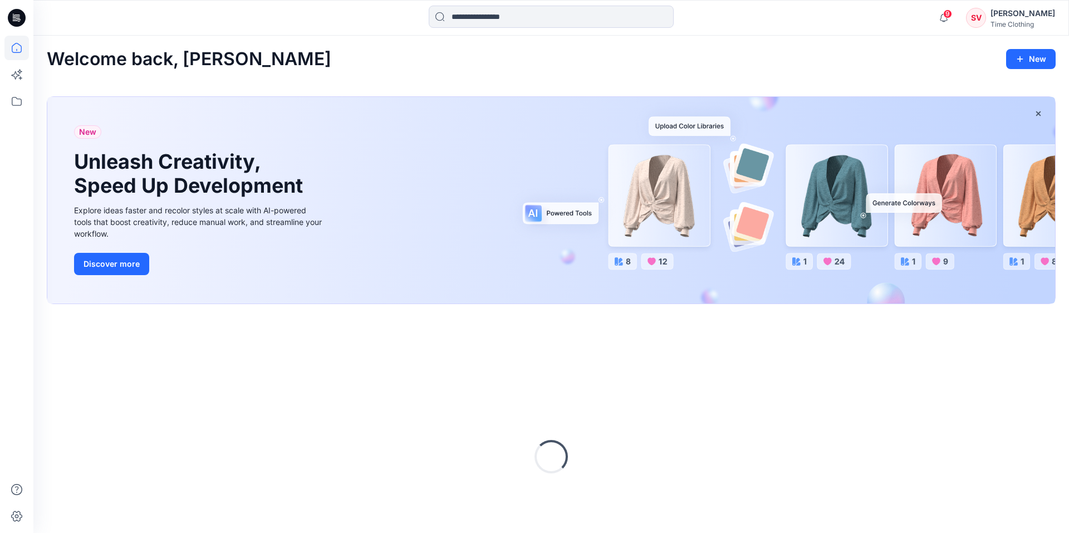  What do you see at coordinates (948, 14) in the screenshot?
I see `span: 9` at bounding box center [948, 14].